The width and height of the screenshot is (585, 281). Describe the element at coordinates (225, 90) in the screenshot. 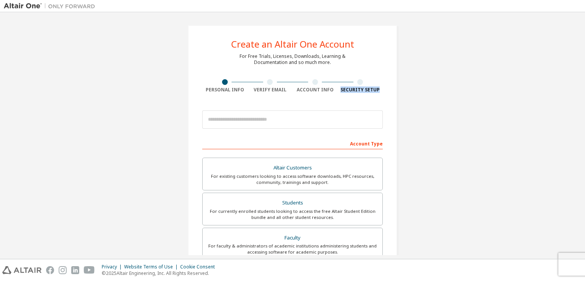

I see `div: Personal Info` at that location.